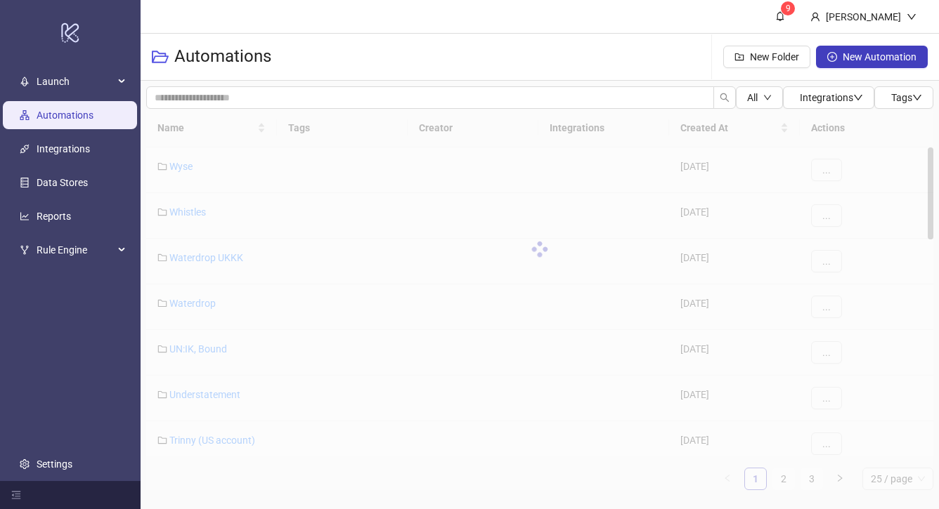  Describe the element at coordinates (62, 183) in the screenshot. I see `a: Data Stores` at that location.